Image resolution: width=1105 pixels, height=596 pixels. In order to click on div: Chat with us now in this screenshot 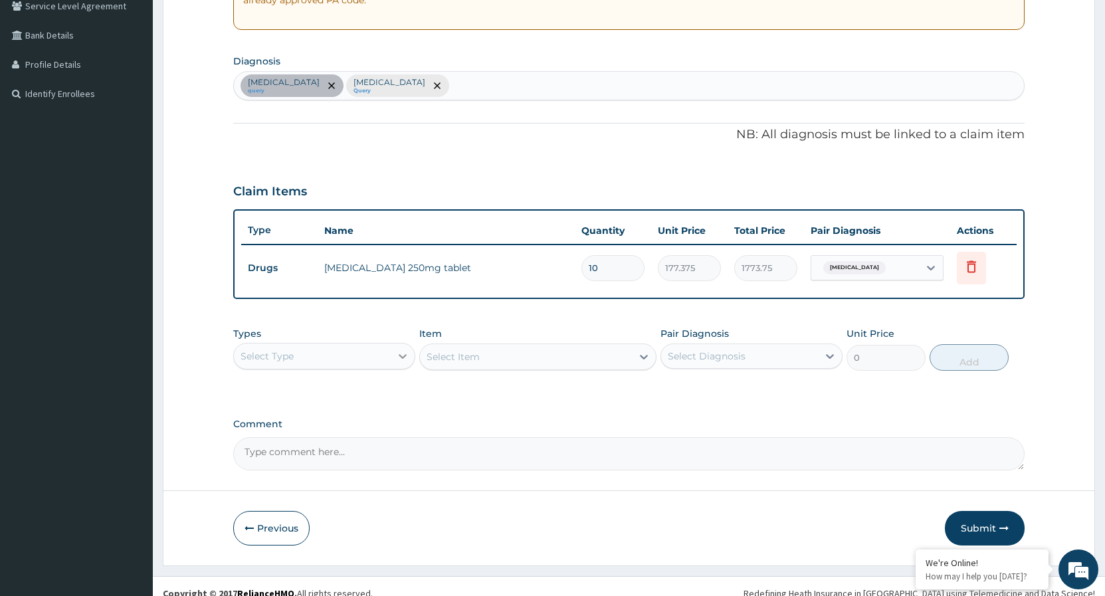, I will do `click(146, 83)`.